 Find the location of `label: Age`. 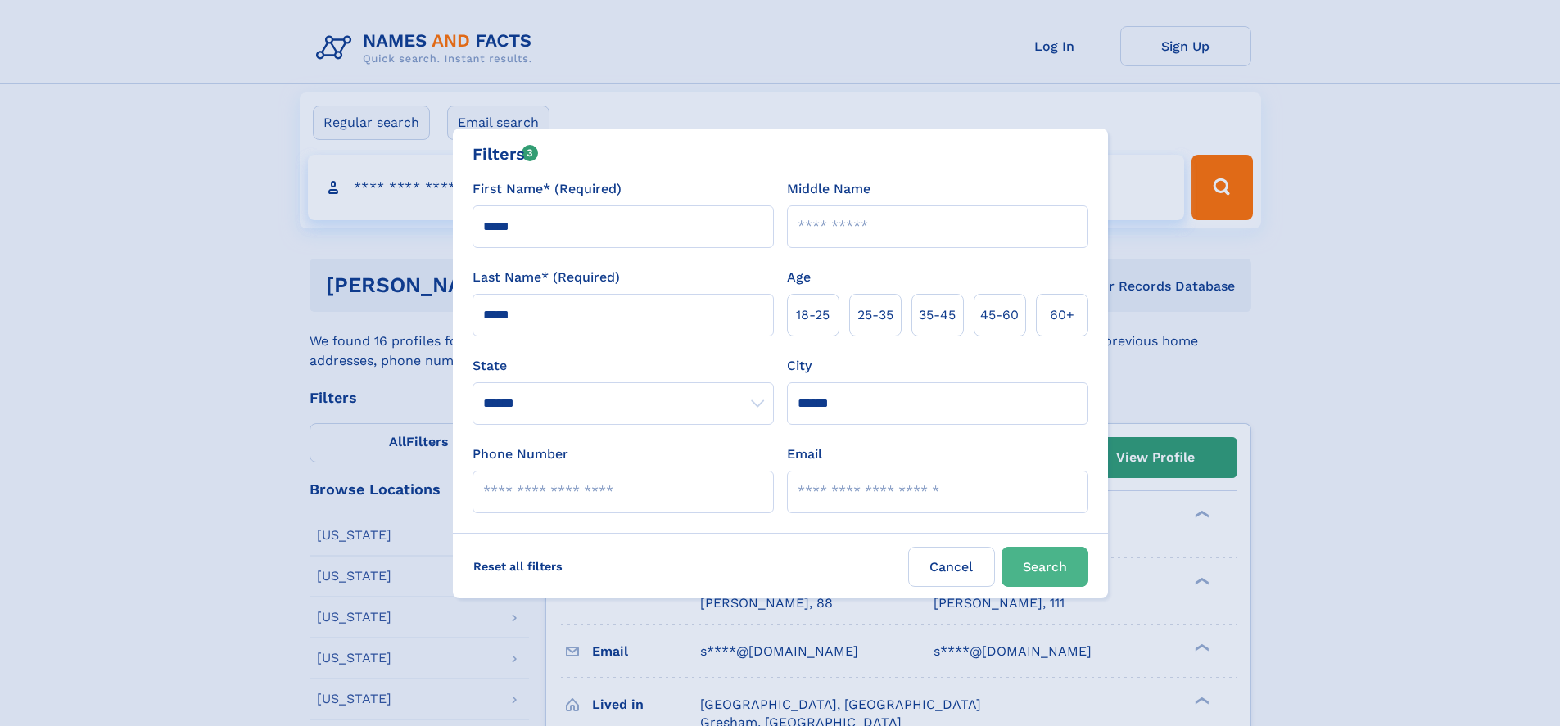

label: Age is located at coordinates (798, 278).